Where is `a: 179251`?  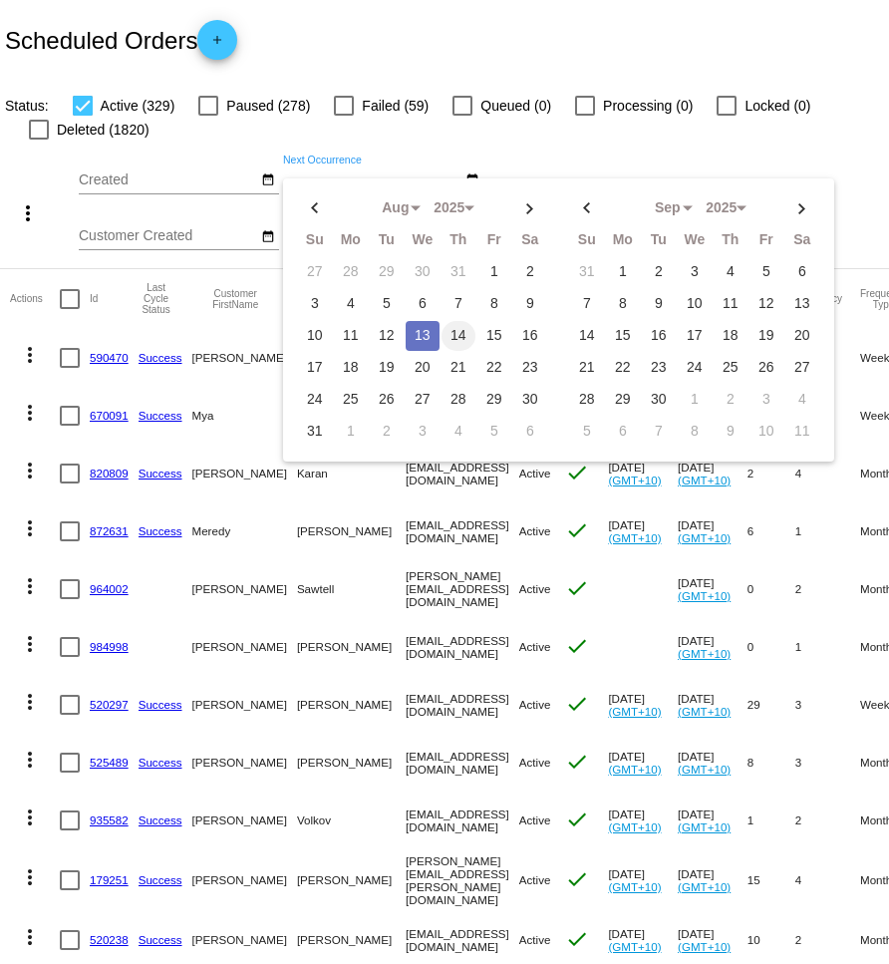
a: 179251 is located at coordinates (109, 879).